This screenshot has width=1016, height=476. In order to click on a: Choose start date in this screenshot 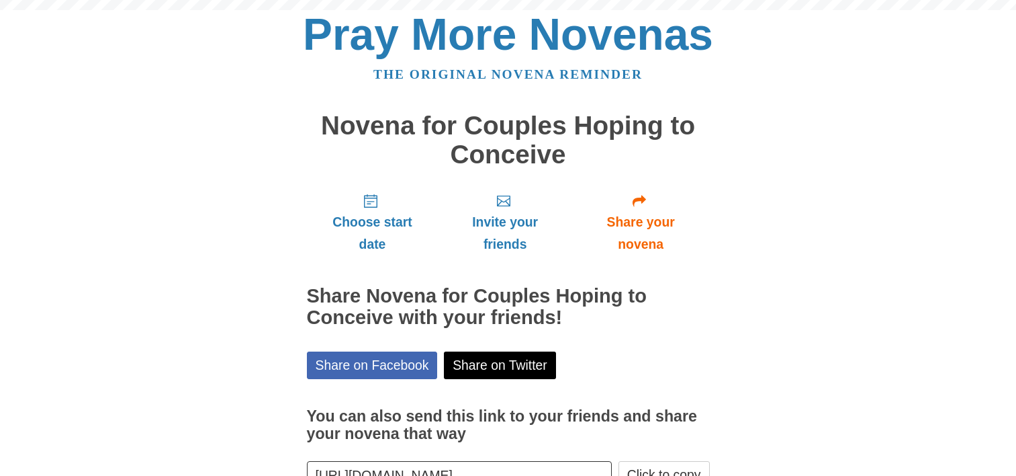, I will do `click(373, 222)`.